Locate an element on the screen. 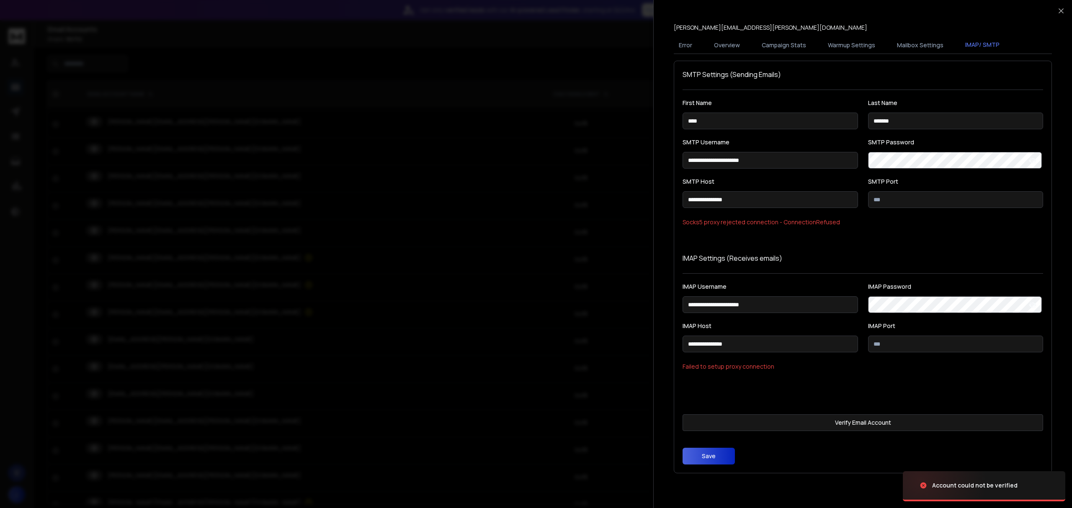  div: Account could not be verified is located at coordinates (975, 486).